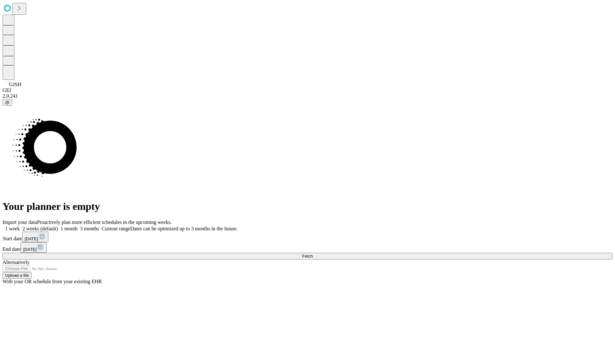  Describe the element at coordinates (308, 90) in the screenshot. I see `div: GEI` at that location.